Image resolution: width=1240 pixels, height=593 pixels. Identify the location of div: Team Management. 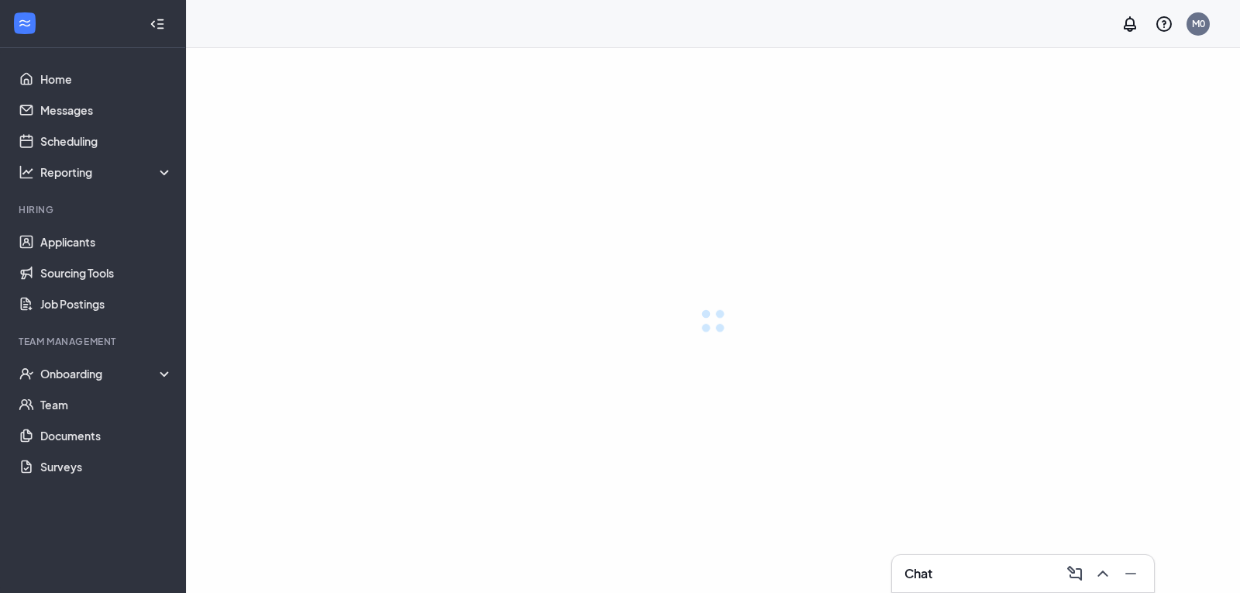
(94, 341).